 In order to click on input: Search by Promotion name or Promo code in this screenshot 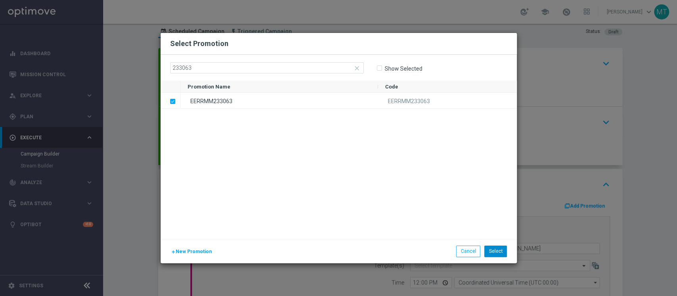, I will do `click(267, 68)`.